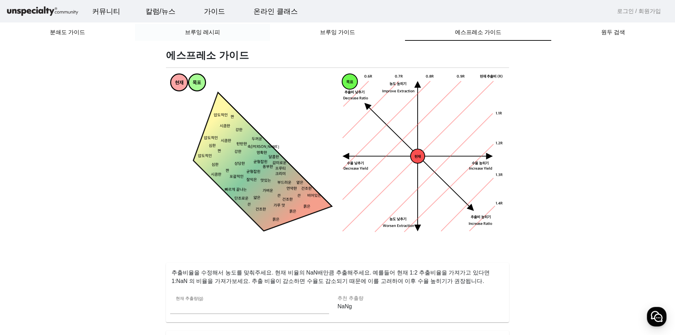  Describe the element at coordinates (161, 11) in the screenshot. I see `a: 칼럼/뉴스` at that location.